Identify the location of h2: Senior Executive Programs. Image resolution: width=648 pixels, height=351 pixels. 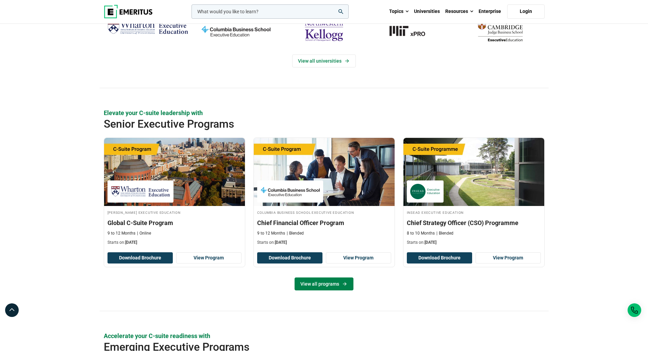
(302, 124).